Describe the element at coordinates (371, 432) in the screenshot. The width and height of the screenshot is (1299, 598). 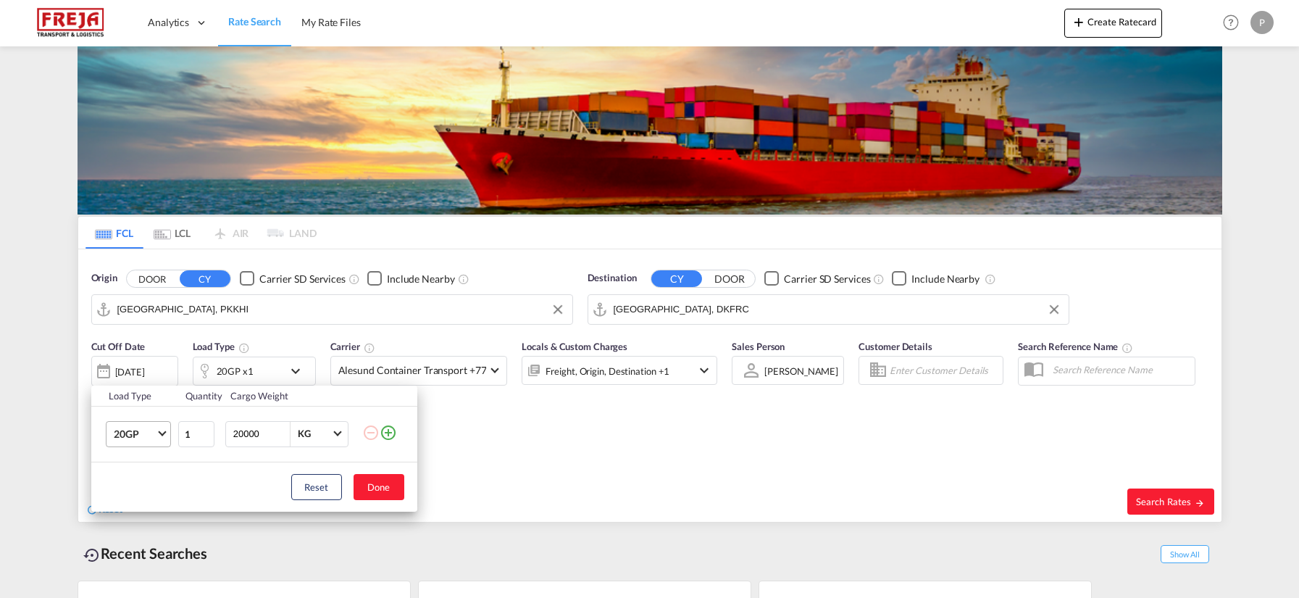
I see `md-icon: icon-minus-circle-outline` at that location.